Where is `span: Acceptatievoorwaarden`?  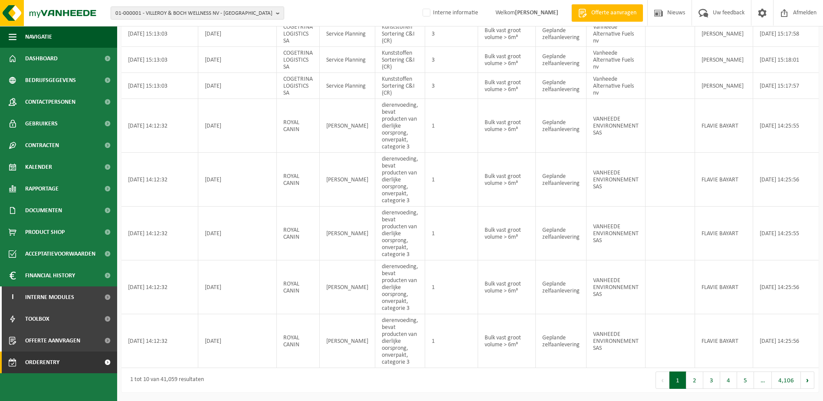
span: Acceptatievoorwaarden is located at coordinates (60, 254).